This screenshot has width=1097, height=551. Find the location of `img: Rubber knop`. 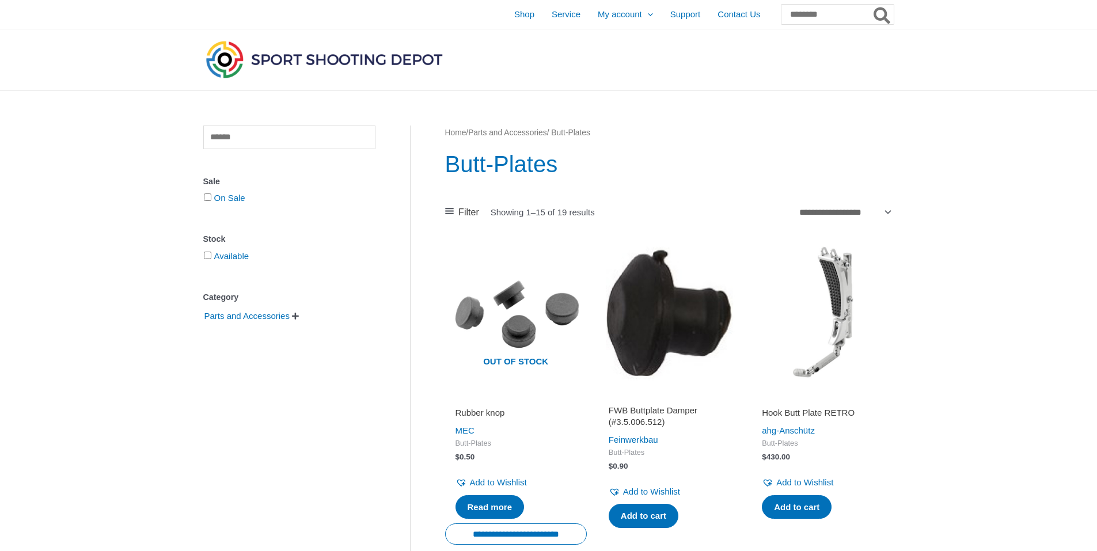

img: Rubber knop is located at coordinates (516, 313).